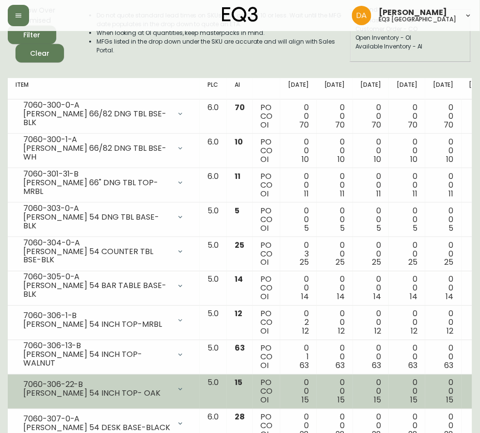 The width and height of the screenshot is (480, 433). I want to click on li: When looking at OI quantities, keep masterpacks in mind., so click(223, 33).